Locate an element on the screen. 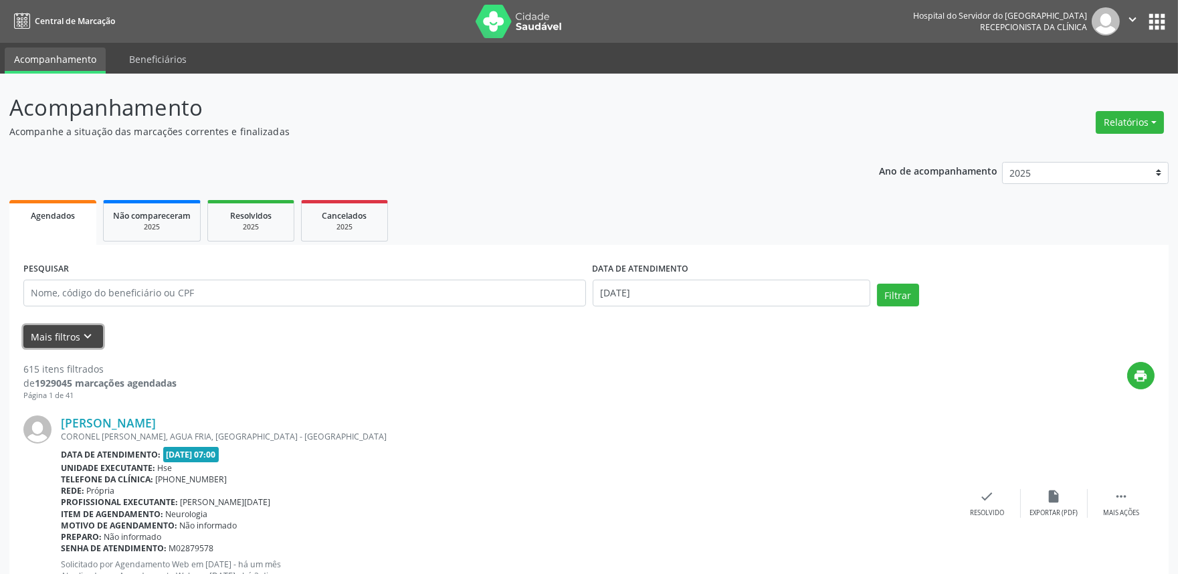 The image size is (1178, 574). button: Relatórios is located at coordinates (1129, 122).